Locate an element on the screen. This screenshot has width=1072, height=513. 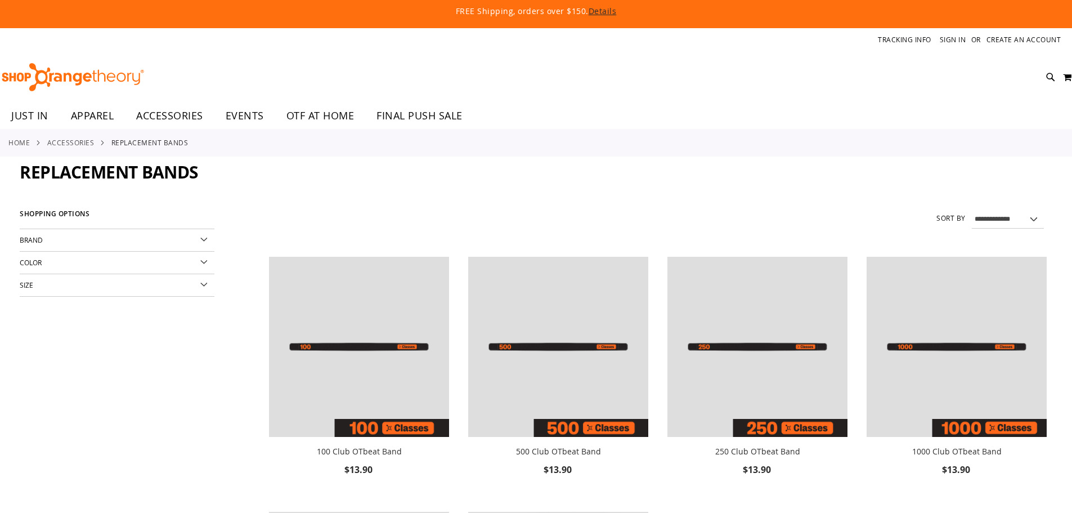
span: JUST IN is located at coordinates (30, 115).